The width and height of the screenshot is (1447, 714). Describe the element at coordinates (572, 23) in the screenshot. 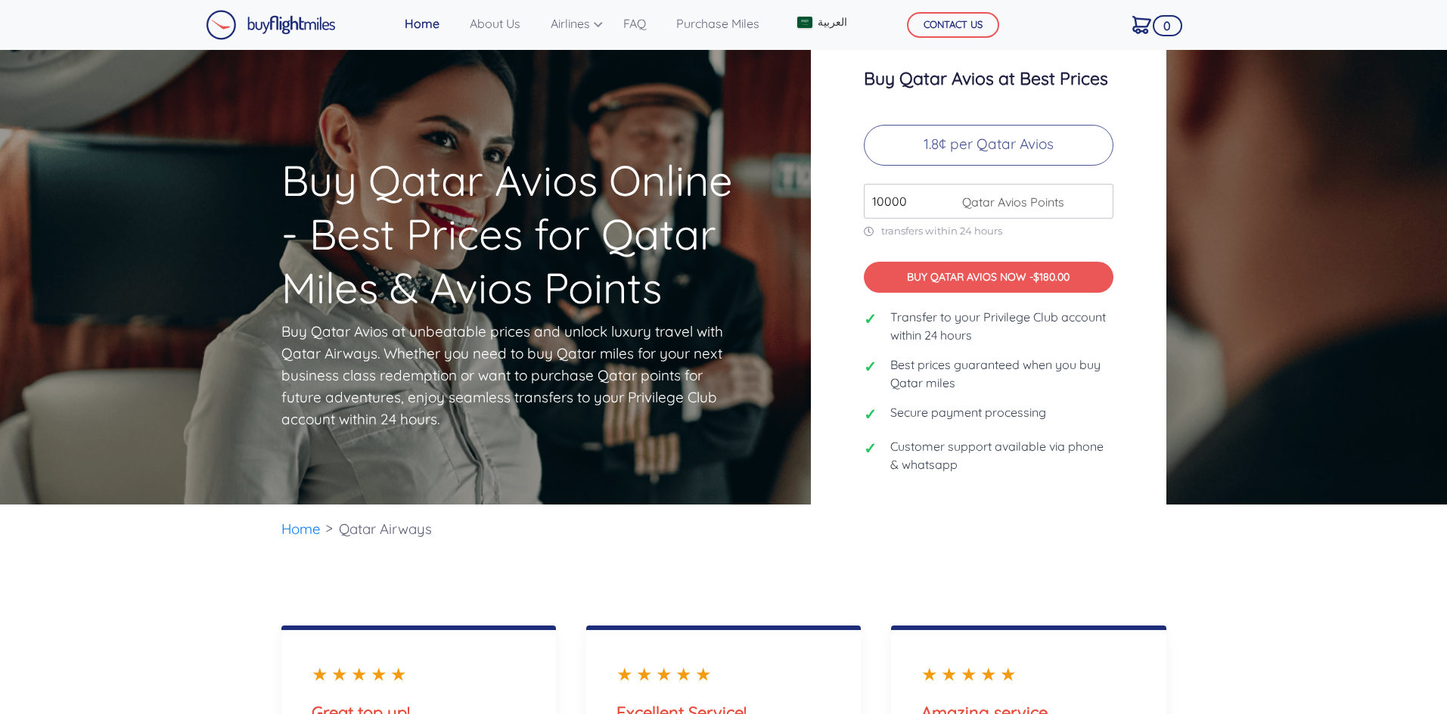

I see `a: Airlines` at that location.